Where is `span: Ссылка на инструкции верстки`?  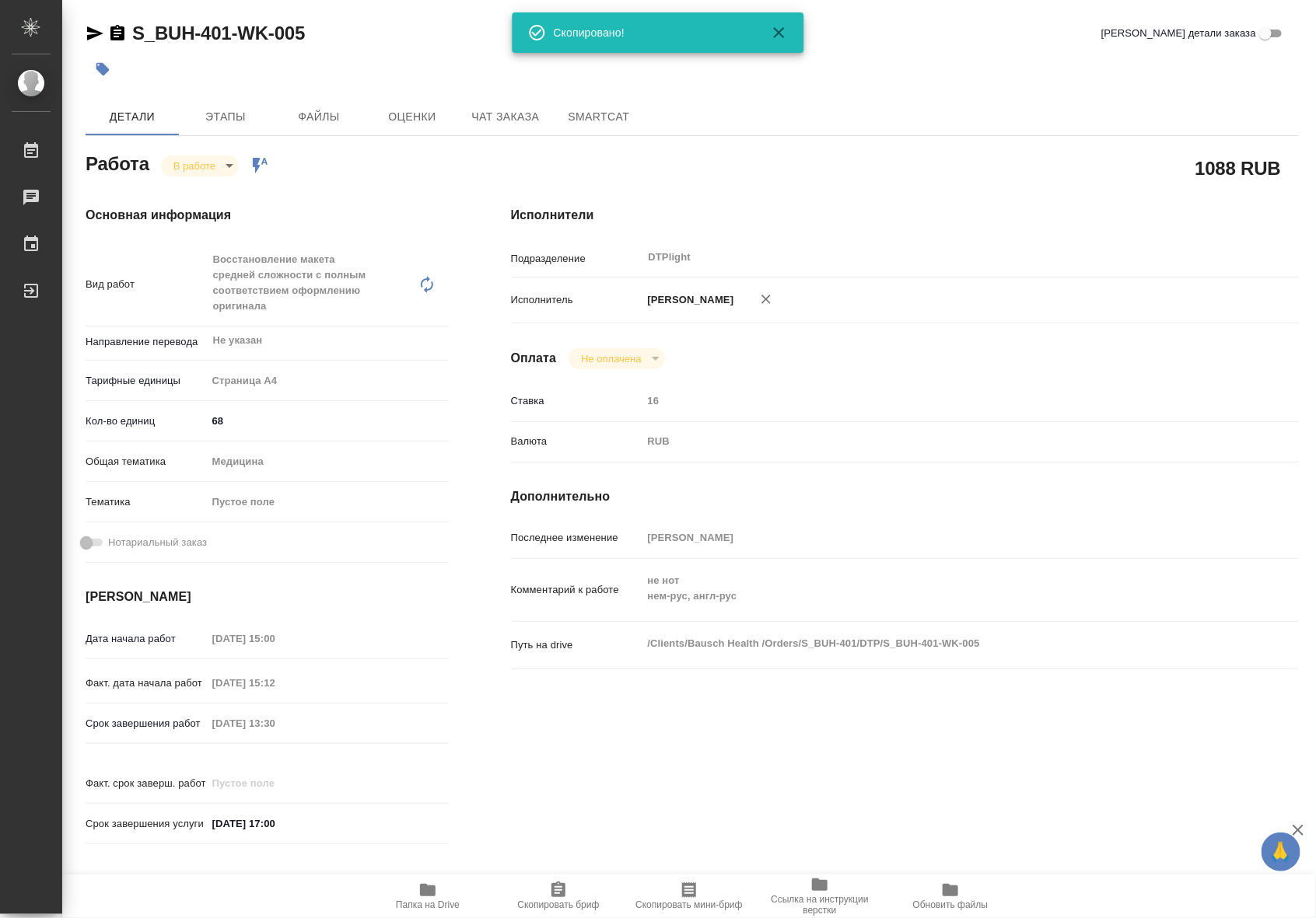 span: Ссылка на инструкции верстки is located at coordinates (820, 905).